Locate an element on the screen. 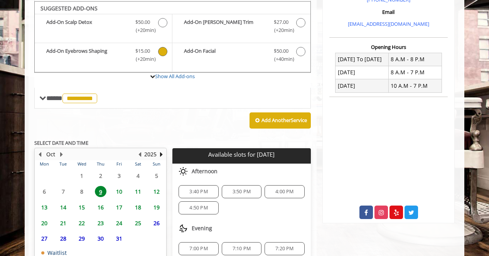 The height and width of the screenshot is (256, 489). img: afternoon slots is located at coordinates (183, 172).